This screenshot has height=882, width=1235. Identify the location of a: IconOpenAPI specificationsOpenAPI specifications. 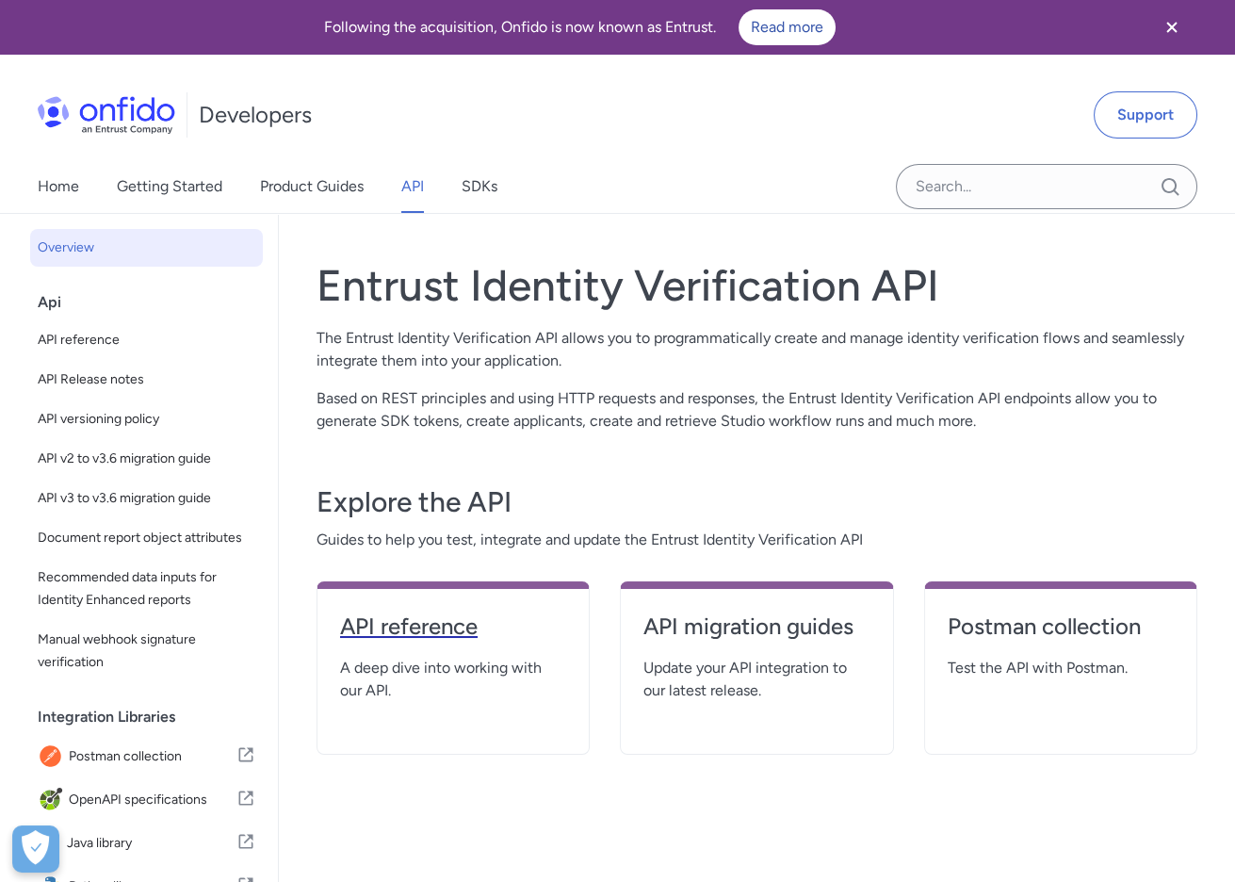
(146, 800).